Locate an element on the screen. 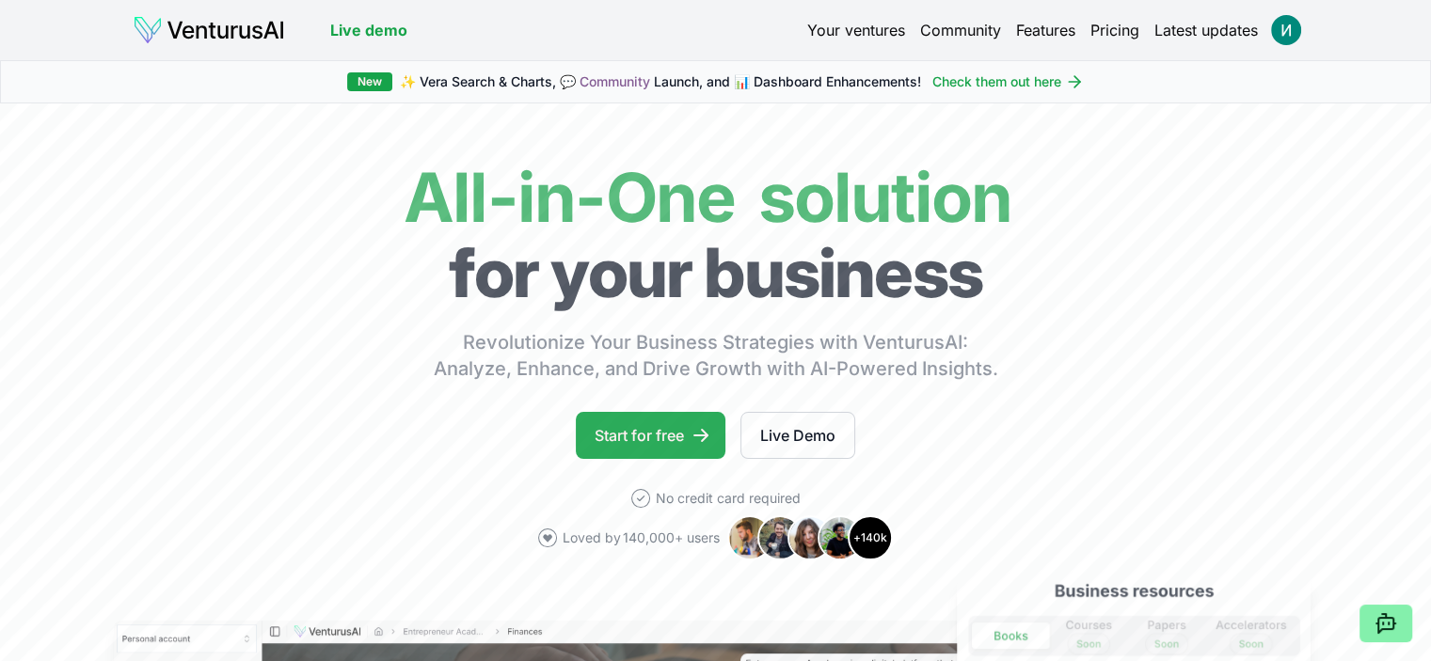 This screenshot has height=661, width=1431. a: Pricing is located at coordinates (1115, 30).